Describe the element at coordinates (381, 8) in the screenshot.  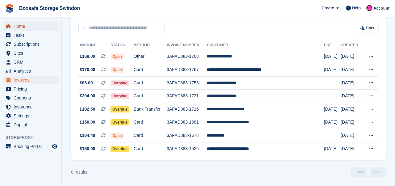
I see `span: Account` at that location.